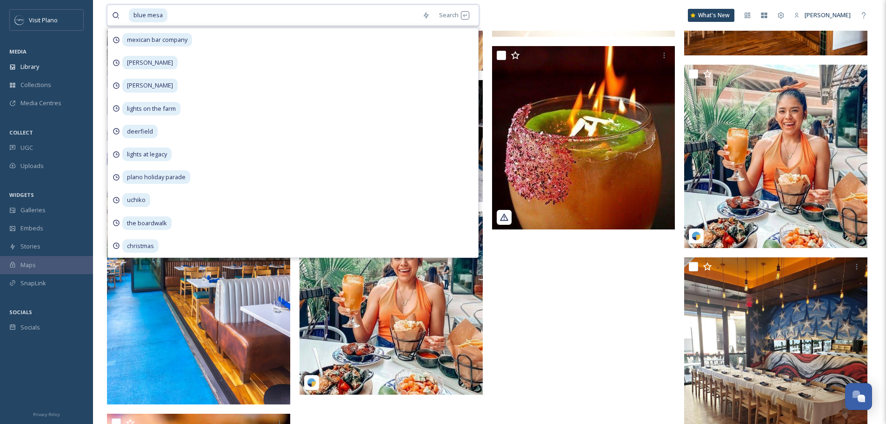  I want to click on span: SOCIALS, so click(20, 311).